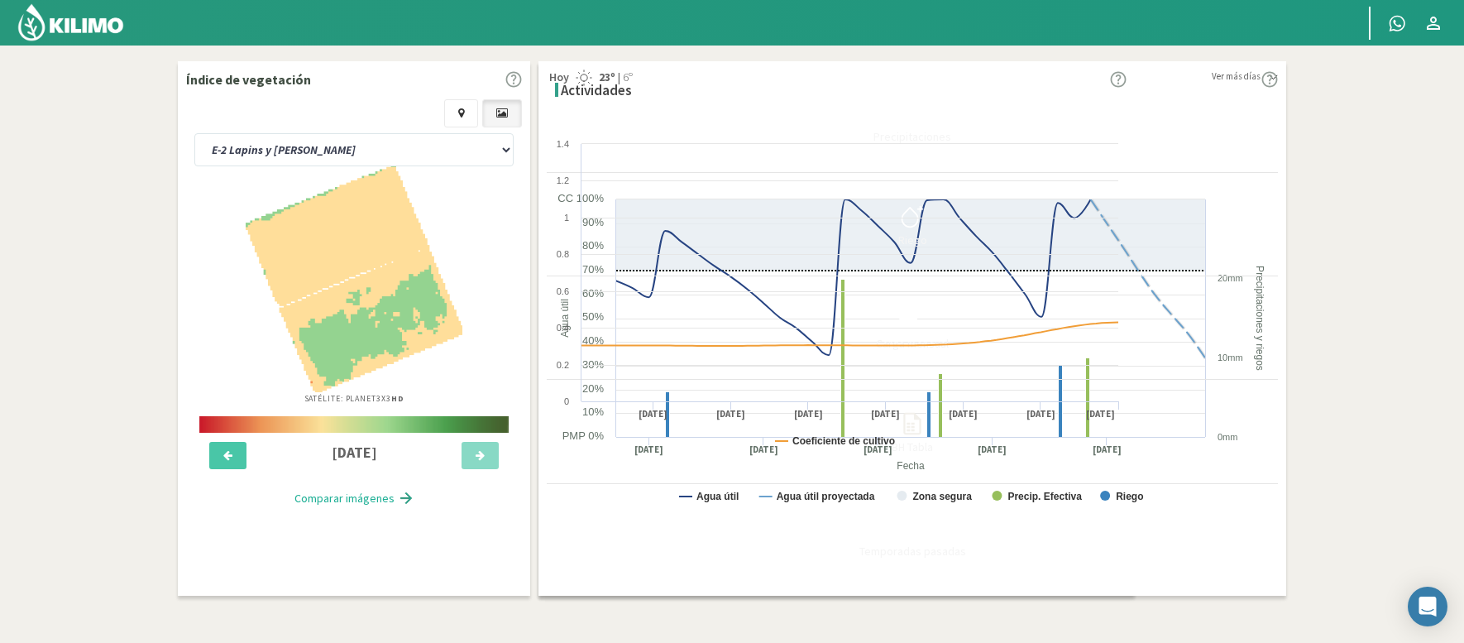  Describe the element at coordinates (562, 144) in the screenshot. I see `text: 1.4` at that location.